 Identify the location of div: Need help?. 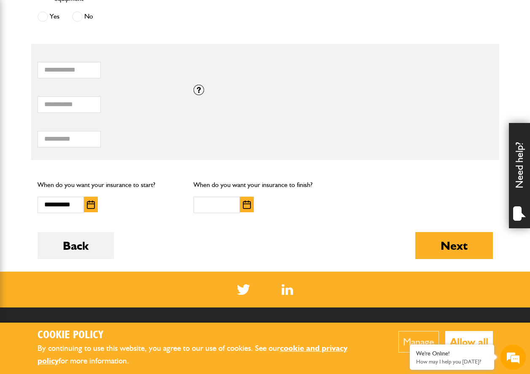
(519, 176).